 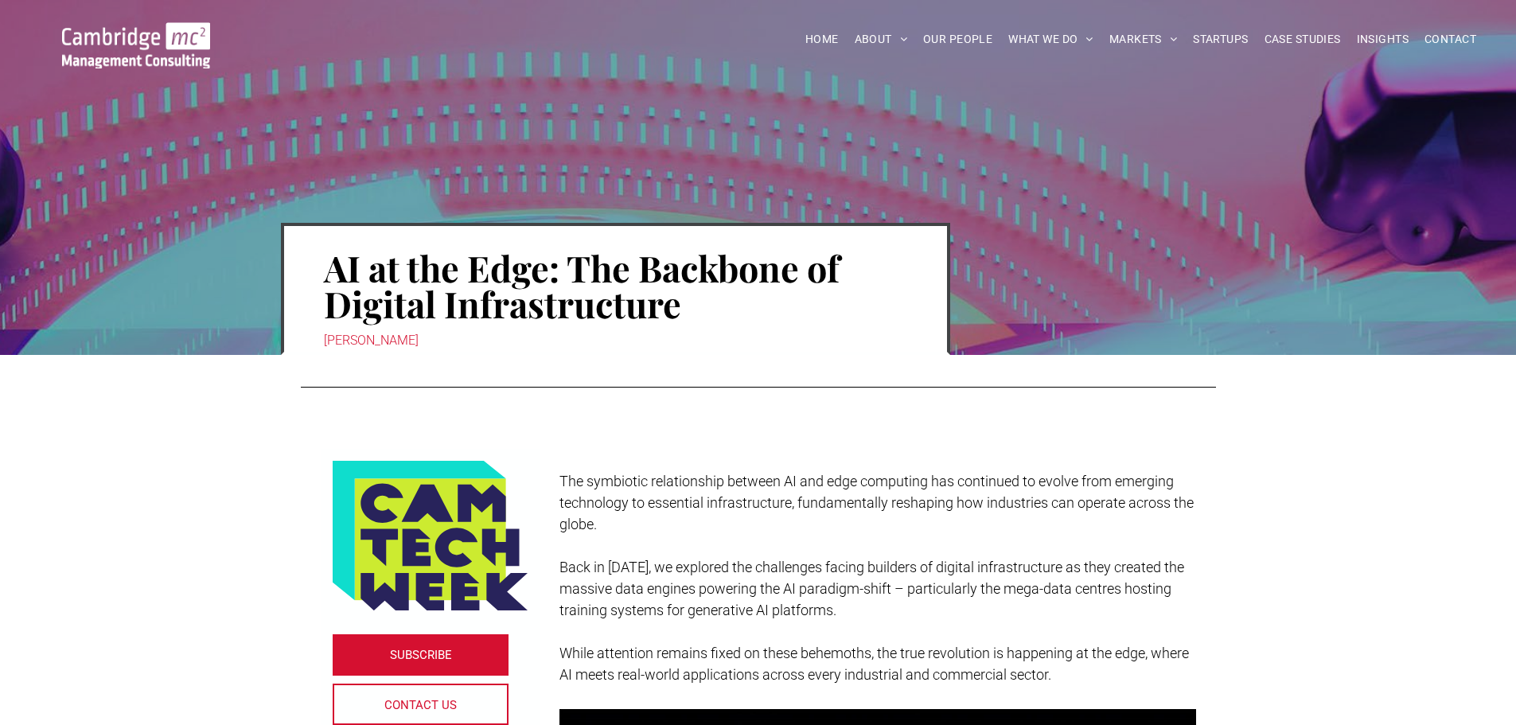 I want to click on a: CASE STUDIES, so click(x=1302, y=39).